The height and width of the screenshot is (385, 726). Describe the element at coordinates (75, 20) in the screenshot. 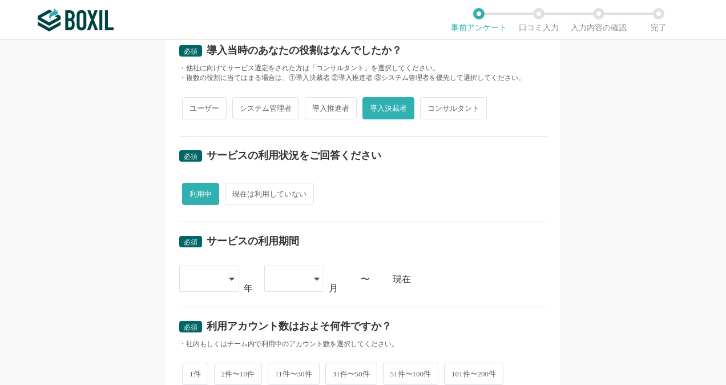

I see `img: ボクシルSaaS_ロゴ` at that location.